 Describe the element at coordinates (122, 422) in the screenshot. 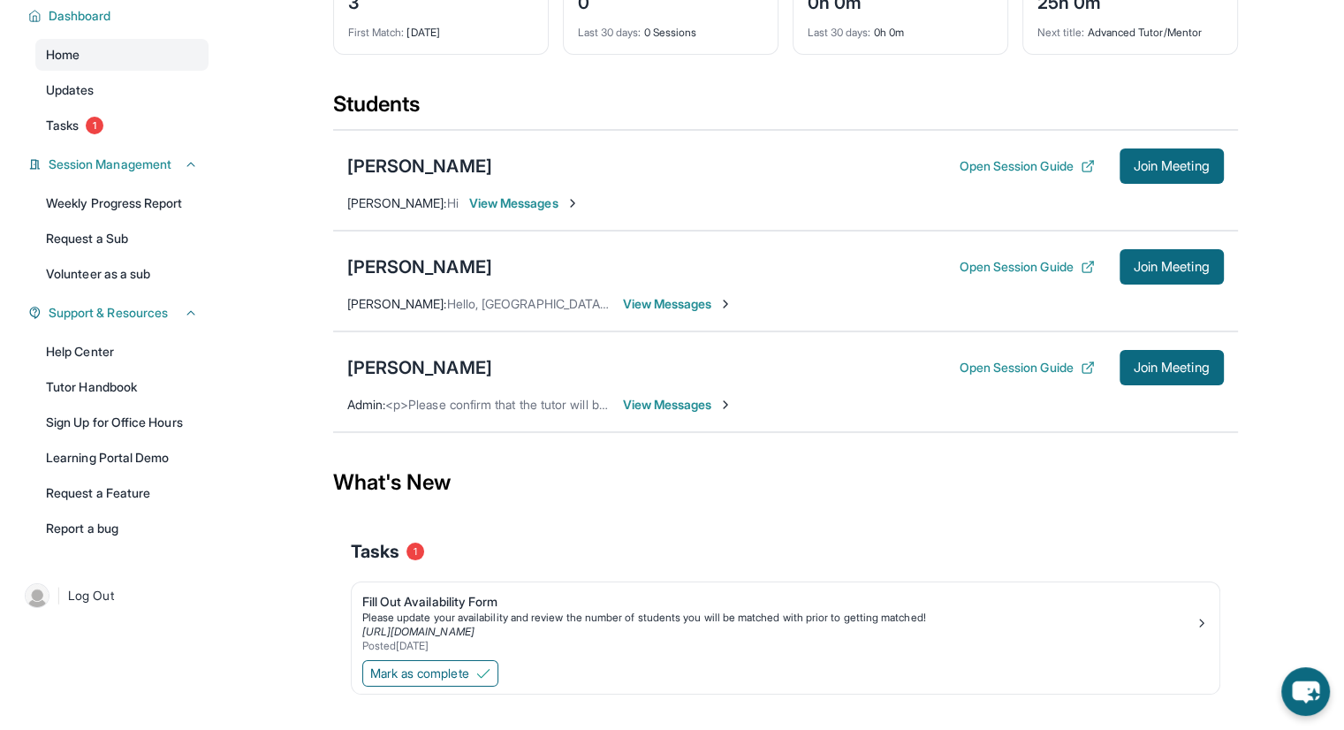

I see `a: Sign Up for Office Hours` at that location.